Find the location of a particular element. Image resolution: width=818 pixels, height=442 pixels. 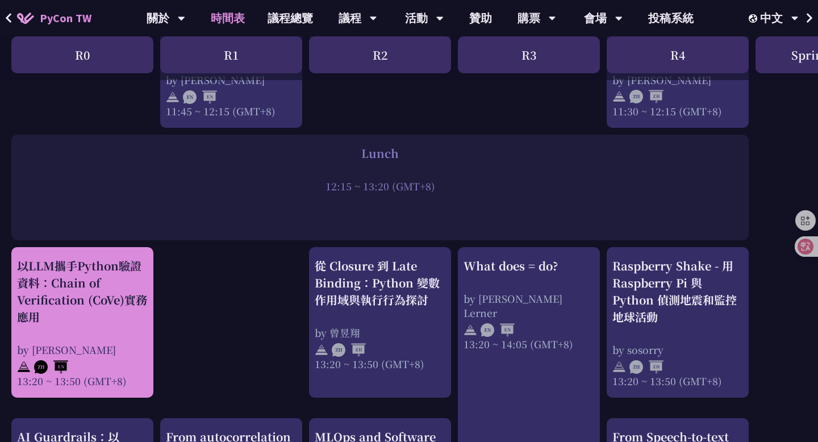

div: 11:45 ~ 12:15 (GMT+8) is located at coordinates (231, 111).